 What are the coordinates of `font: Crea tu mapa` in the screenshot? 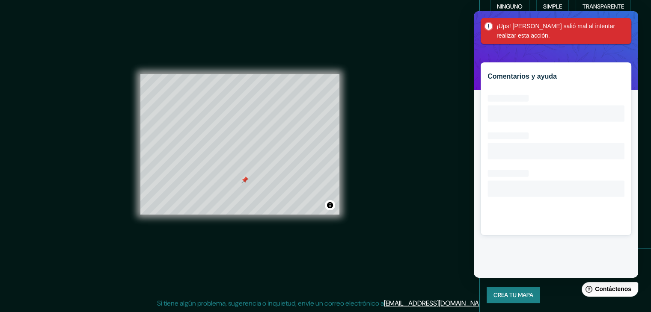 It's located at (513, 296).